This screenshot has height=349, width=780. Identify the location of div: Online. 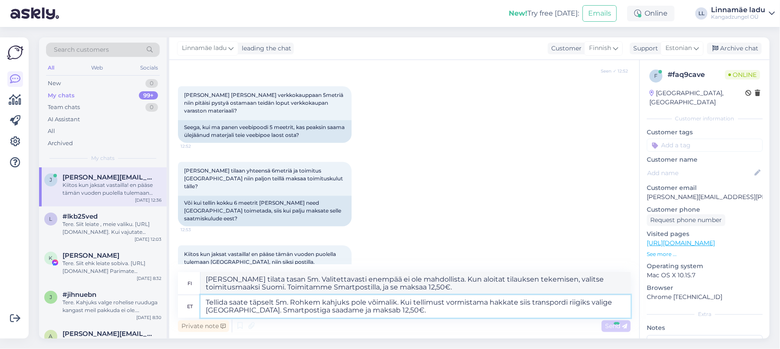
(651, 13).